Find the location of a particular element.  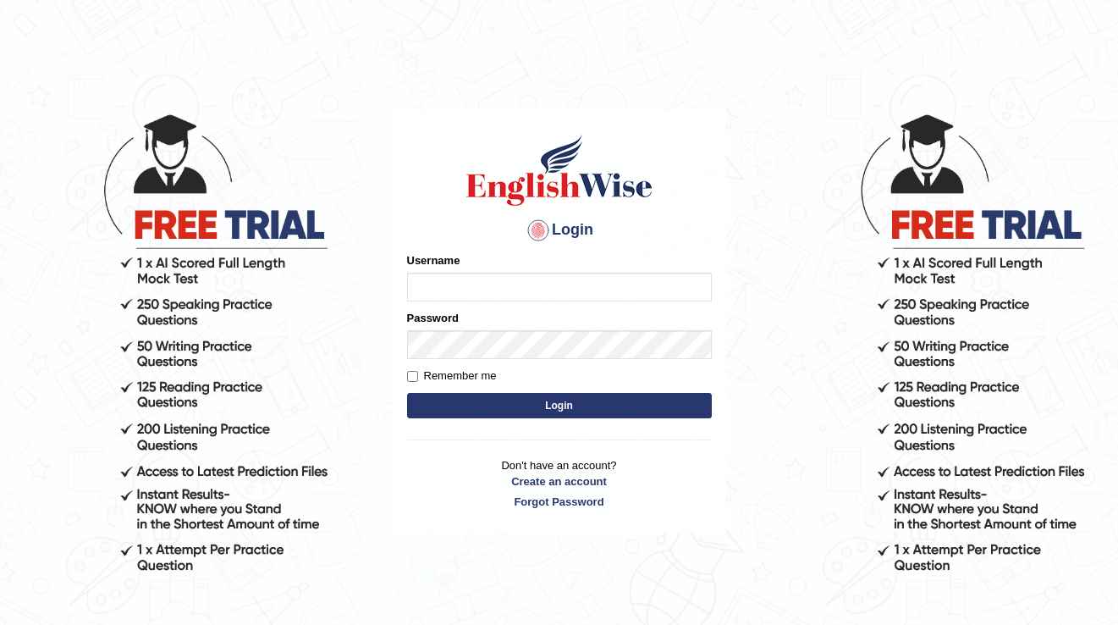

a: Forgot Password is located at coordinates (559, 501).